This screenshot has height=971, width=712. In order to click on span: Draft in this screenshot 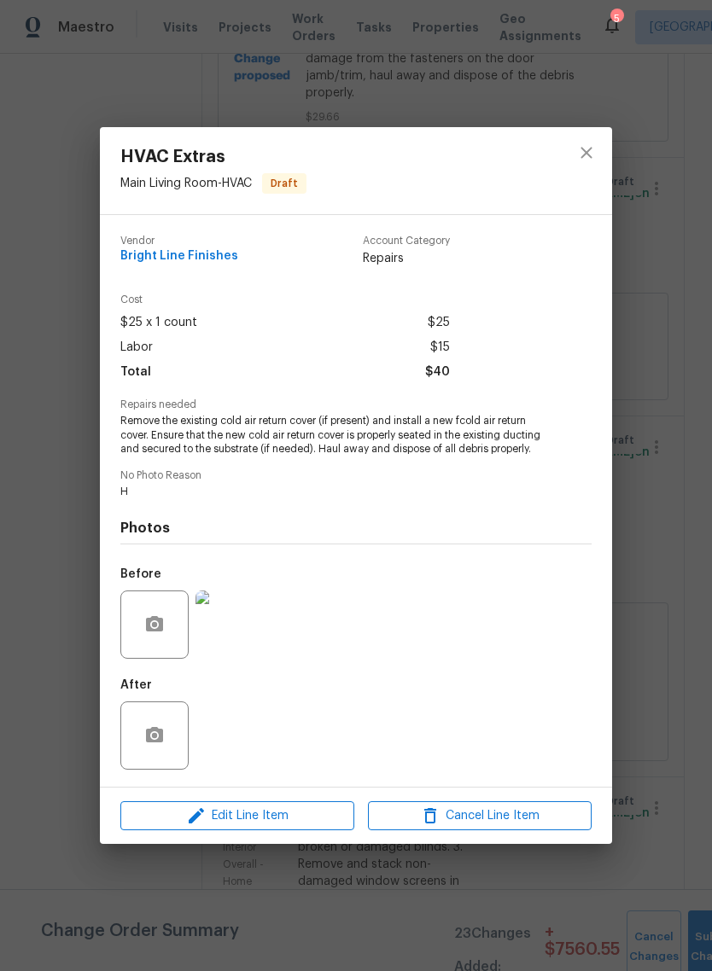, I will do `click(284, 184)`.